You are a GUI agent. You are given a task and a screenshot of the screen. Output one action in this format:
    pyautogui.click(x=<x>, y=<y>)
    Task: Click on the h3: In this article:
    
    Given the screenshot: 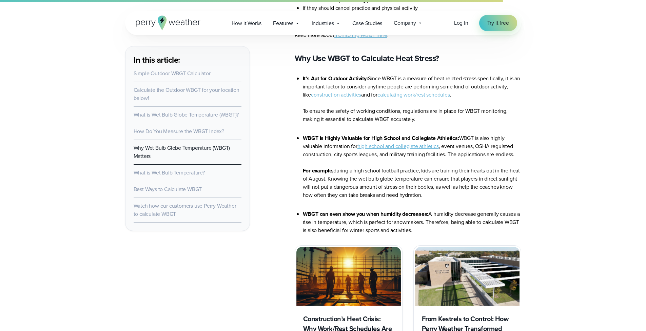 What is the action you would take?
    pyautogui.click(x=188, y=60)
    